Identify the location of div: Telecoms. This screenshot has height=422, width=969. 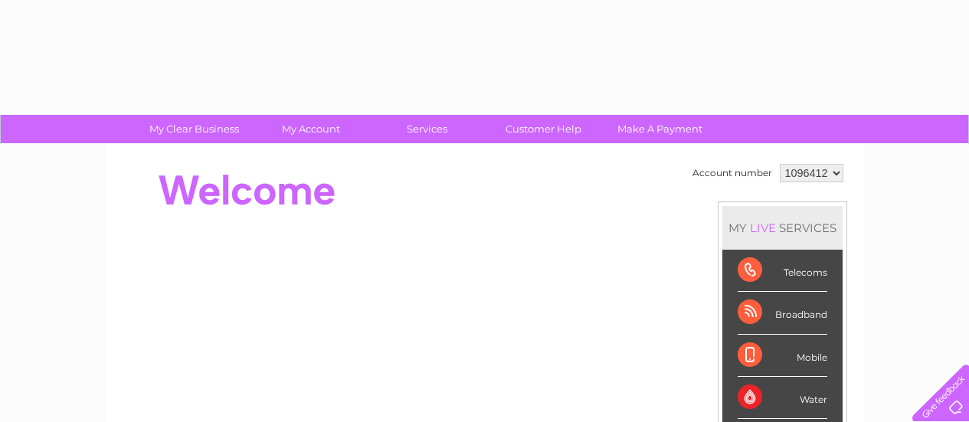
(782, 270).